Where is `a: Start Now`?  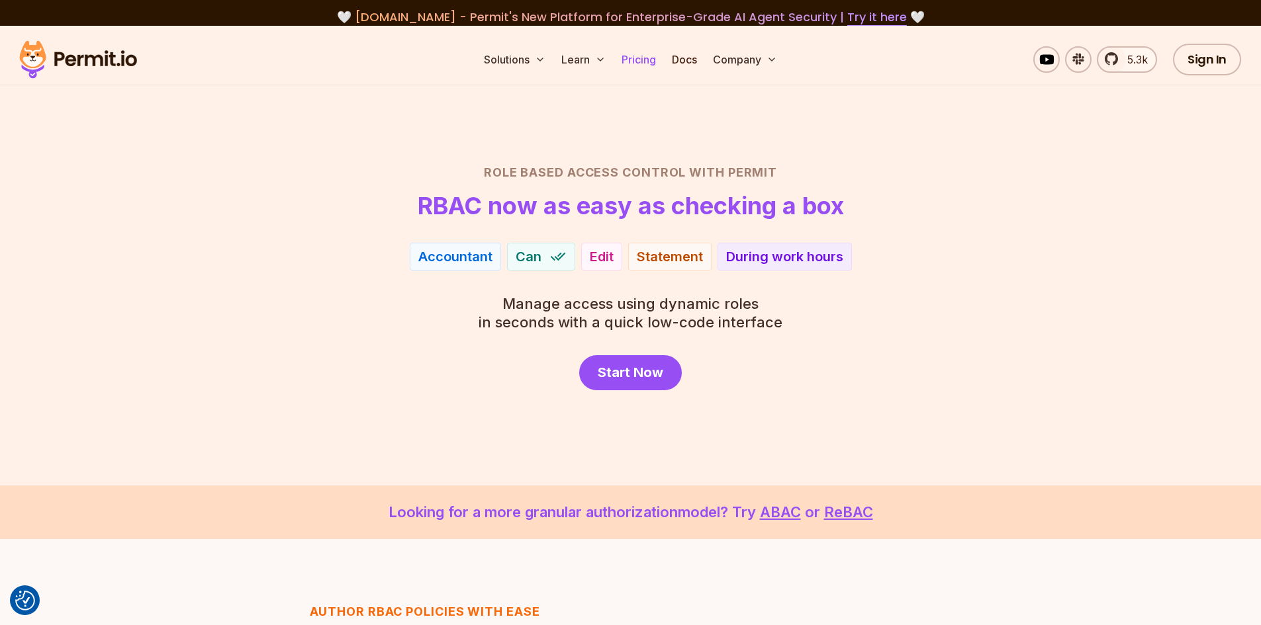
a: Start Now is located at coordinates (630, 373).